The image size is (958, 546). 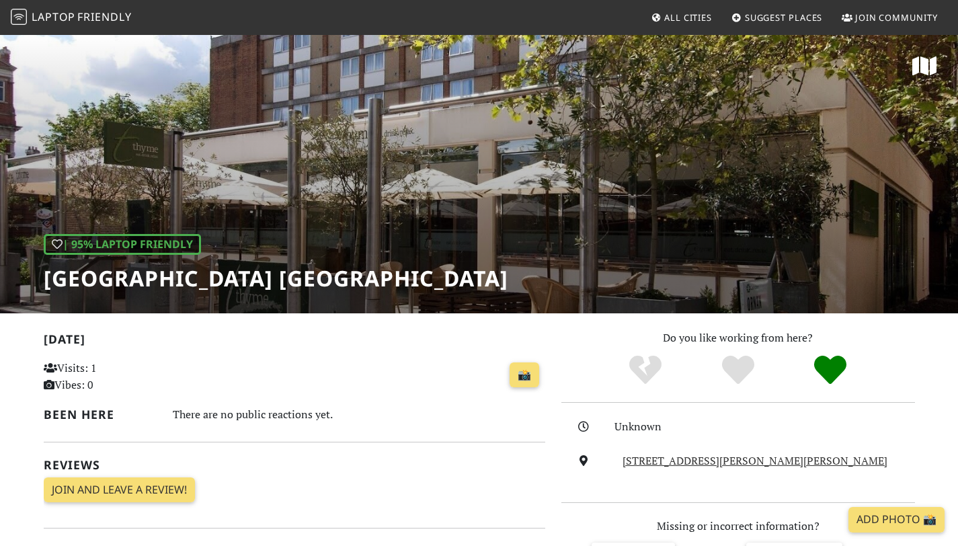 I want to click on a: Add Photo 📸, so click(x=896, y=520).